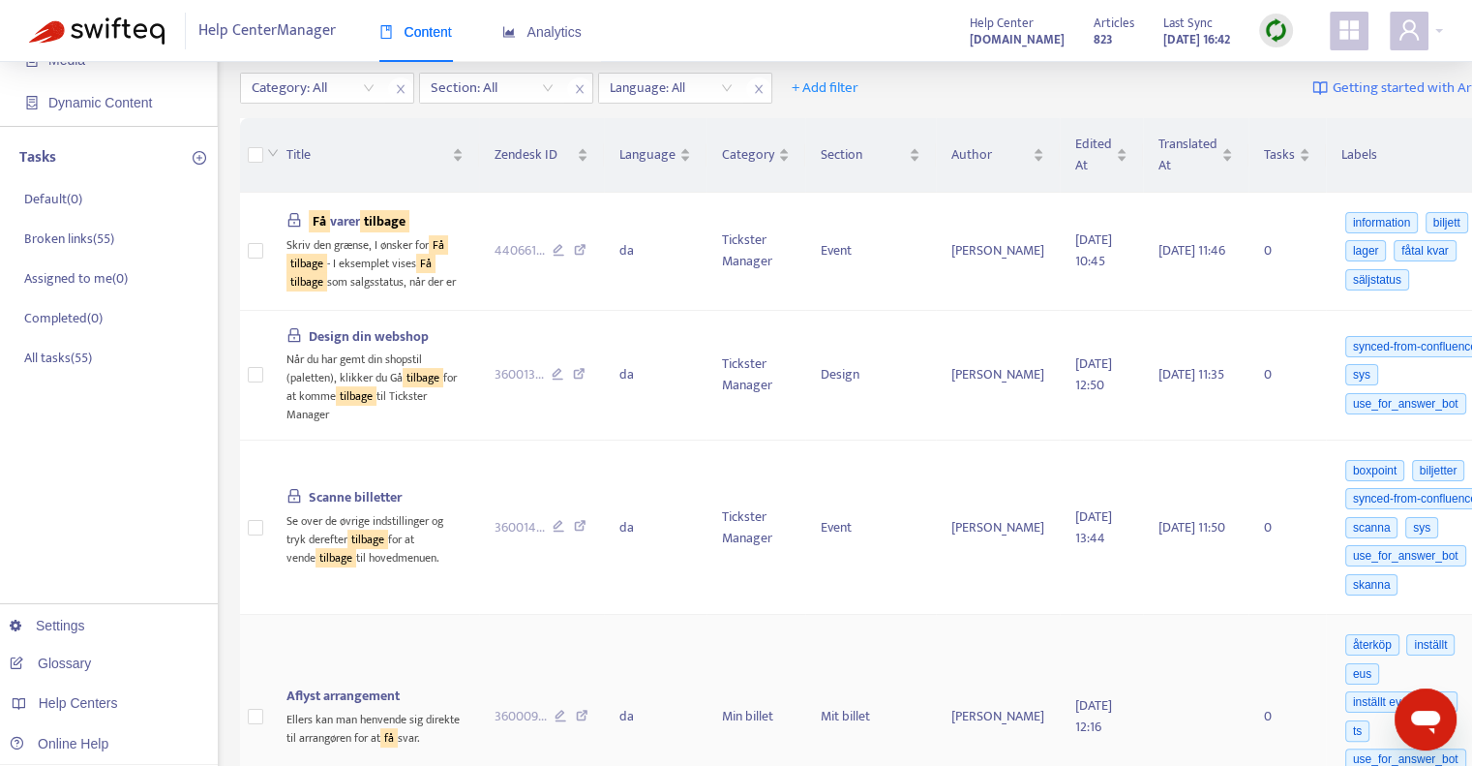 This screenshot has width=1472, height=766. Describe the element at coordinates (100, 103) in the screenshot. I see `span: Dynamic Content` at that location.